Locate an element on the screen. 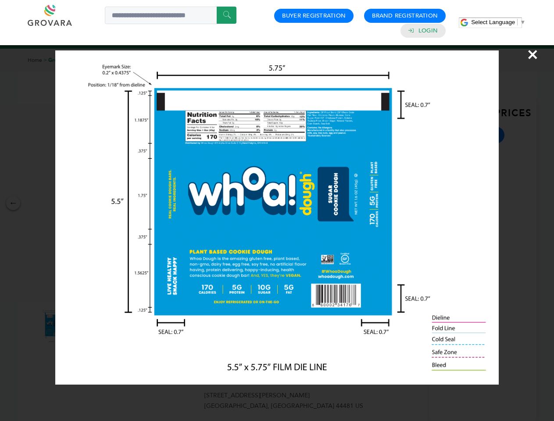 Image resolution: width=554 pixels, height=421 pixels. a: Brand Registration is located at coordinates (405, 16).